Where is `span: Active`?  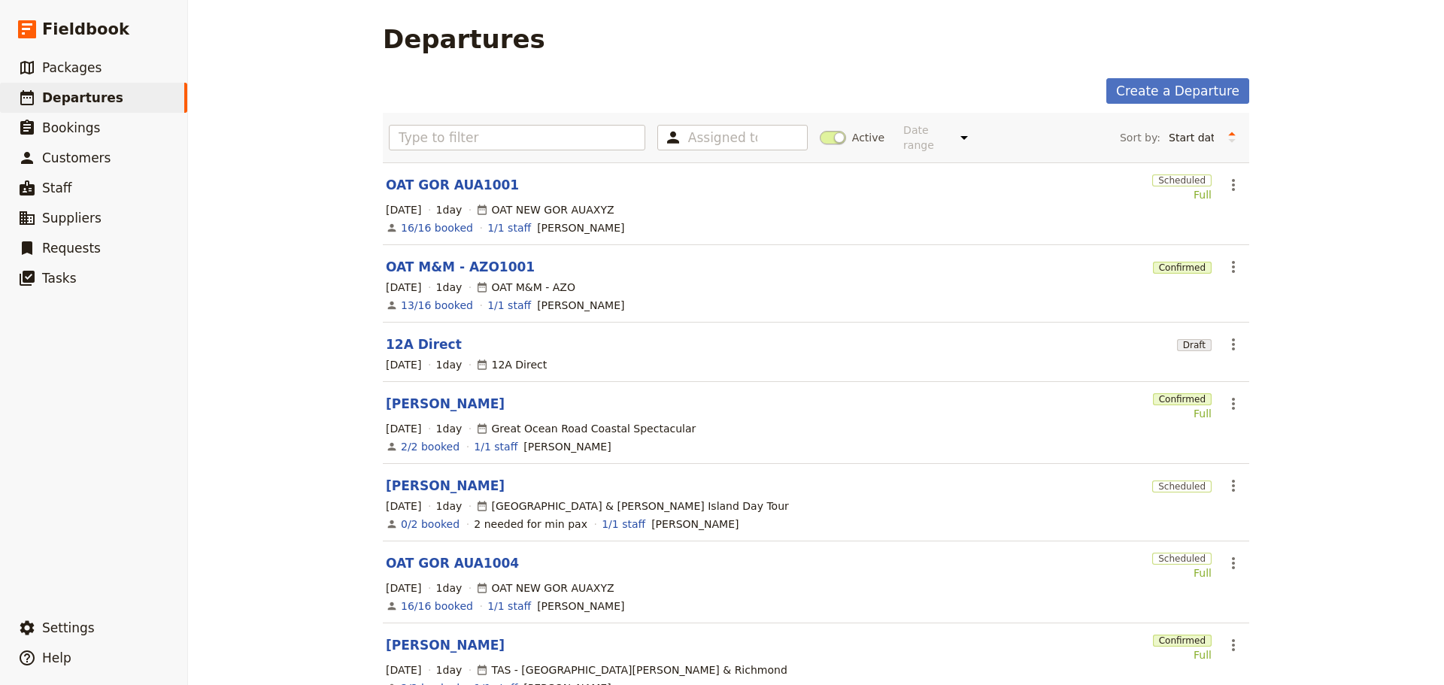 span: Active is located at coordinates (868, 138).